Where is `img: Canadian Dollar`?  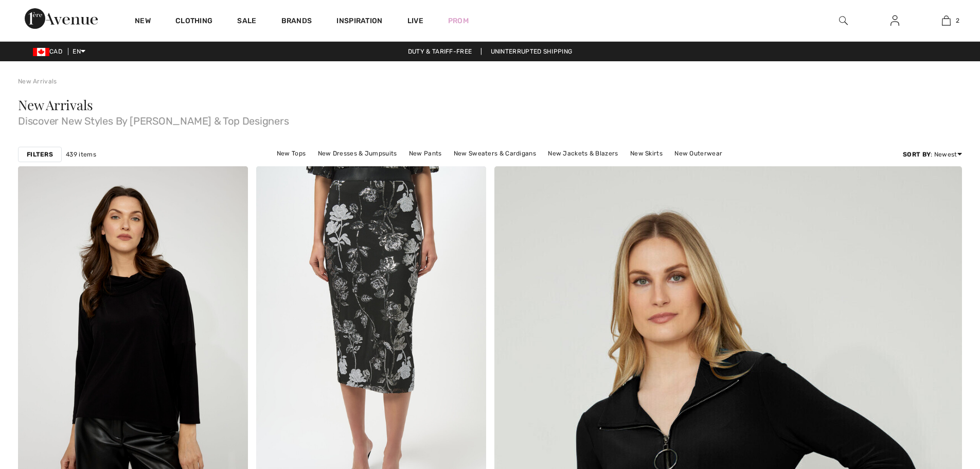 img: Canadian Dollar is located at coordinates (41, 52).